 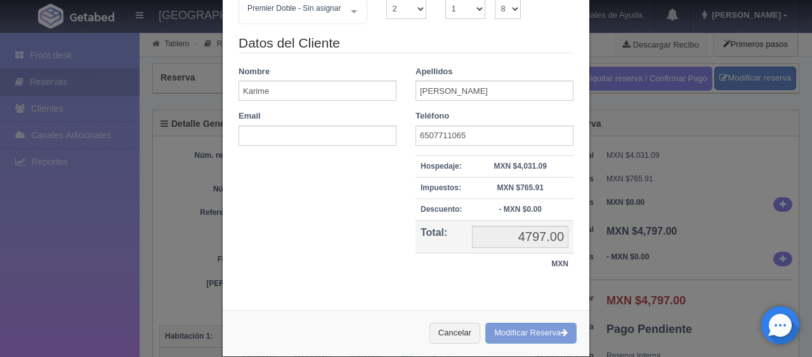 What do you see at coordinates (520, 209) in the screenshot?
I see `strong: - MXN $0.00` at bounding box center [520, 209].